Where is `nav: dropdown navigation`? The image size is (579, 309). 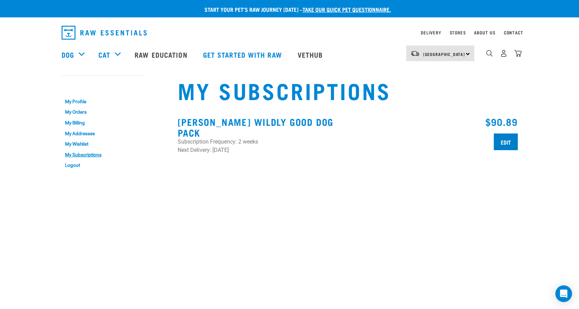
nav: dropdown navigation is located at coordinates (290, 33).